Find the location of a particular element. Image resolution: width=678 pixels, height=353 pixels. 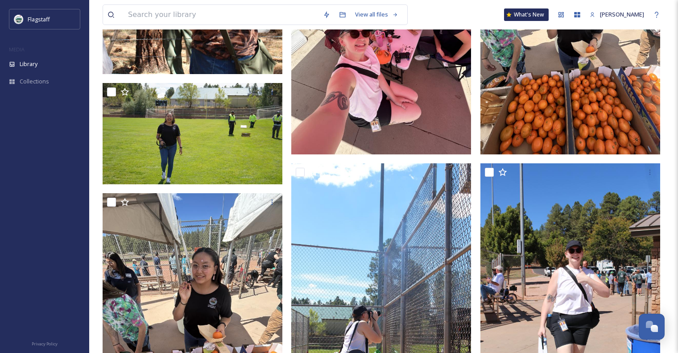

img: images%20%282%29.jpeg is located at coordinates (19, 19).